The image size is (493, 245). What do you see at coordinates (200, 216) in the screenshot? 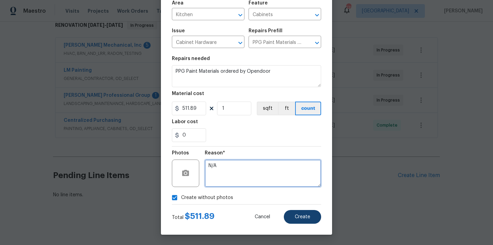
I see `span: $ 511.89` at bounding box center [200, 216].